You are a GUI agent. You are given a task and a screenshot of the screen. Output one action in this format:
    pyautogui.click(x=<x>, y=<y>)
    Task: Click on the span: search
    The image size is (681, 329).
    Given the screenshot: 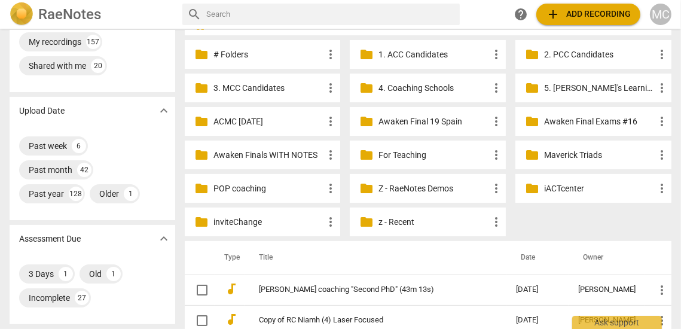 What is the action you would take?
    pyautogui.click(x=194, y=14)
    